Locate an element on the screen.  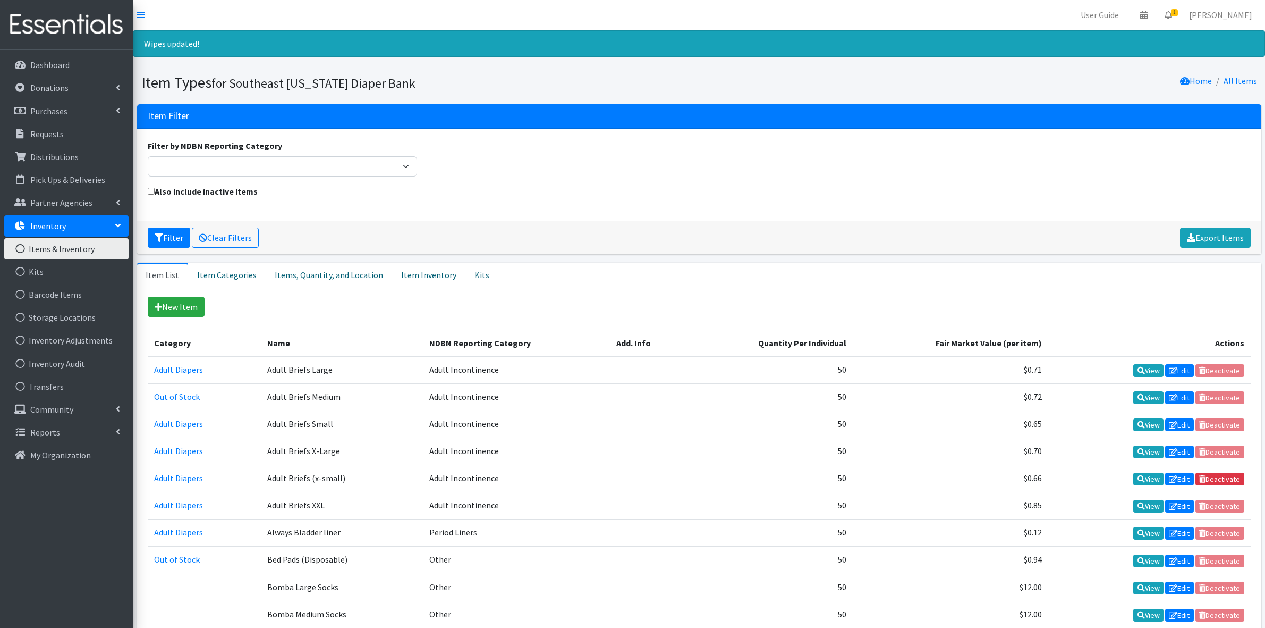
h1: Item Types is located at coordinates (418, 82).